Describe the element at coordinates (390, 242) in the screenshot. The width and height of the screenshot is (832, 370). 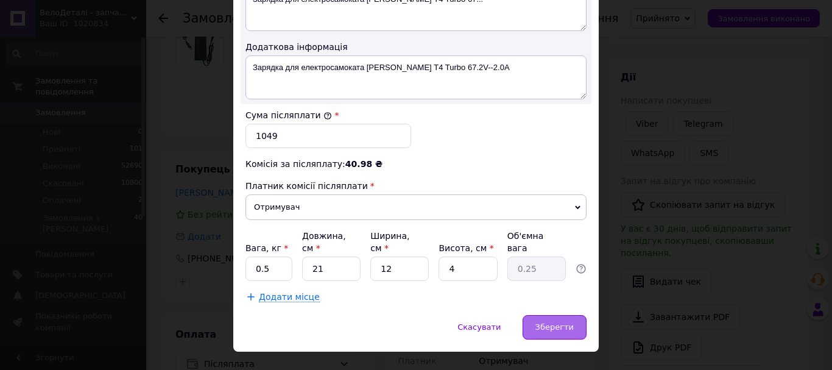
I see `label: Ширина, см` at that location.